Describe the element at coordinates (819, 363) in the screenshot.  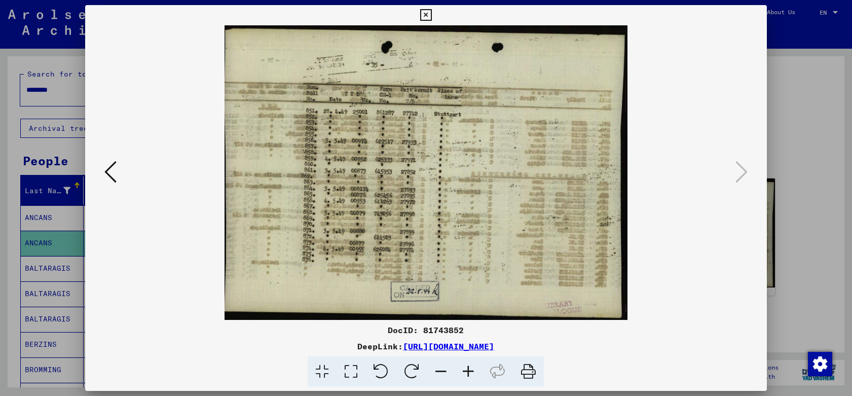
I see `div: Change consent` at that location.